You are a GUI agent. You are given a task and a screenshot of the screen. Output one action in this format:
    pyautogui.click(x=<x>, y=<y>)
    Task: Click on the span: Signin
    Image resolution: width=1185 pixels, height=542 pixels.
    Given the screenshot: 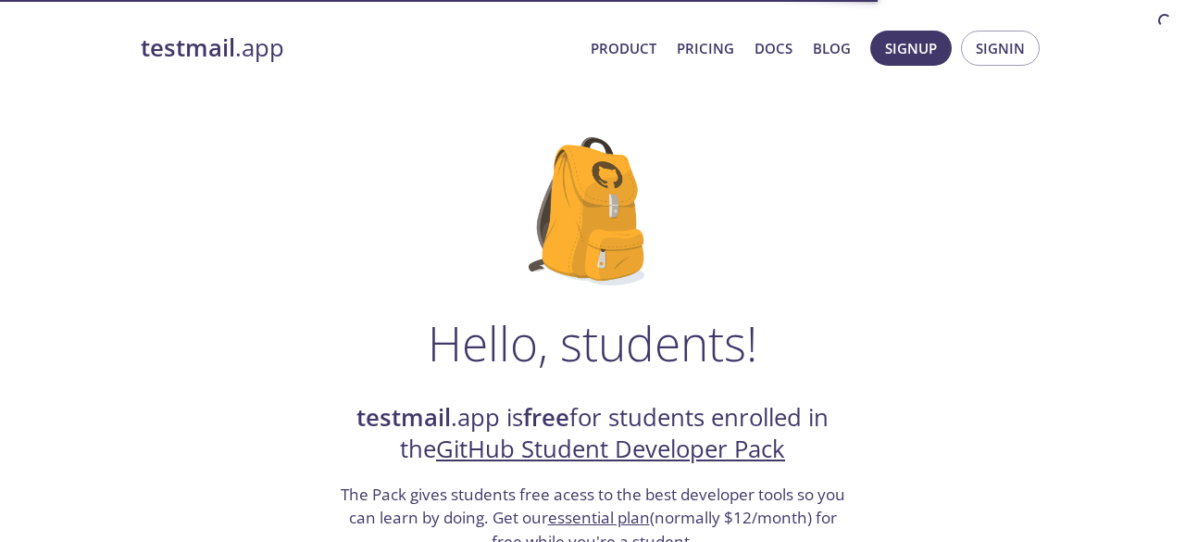 What is the action you would take?
    pyautogui.click(x=1000, y=48)
    